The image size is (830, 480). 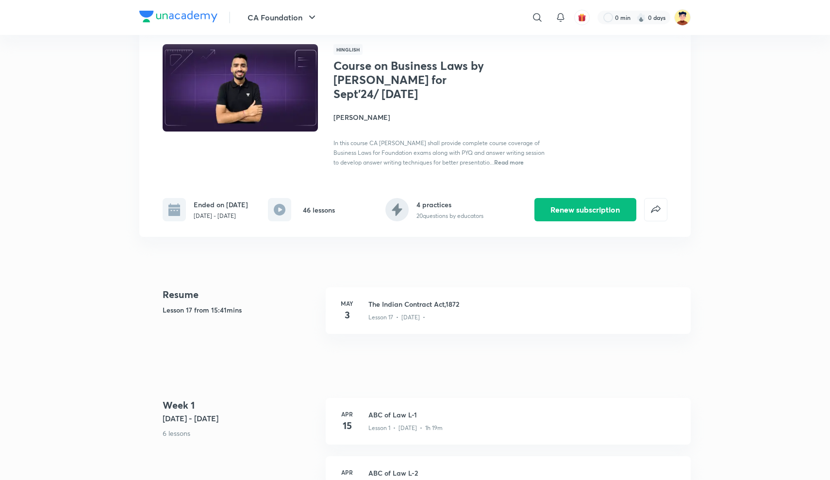 I want to click on h6: 4 practices, so click(x=450, y=204).